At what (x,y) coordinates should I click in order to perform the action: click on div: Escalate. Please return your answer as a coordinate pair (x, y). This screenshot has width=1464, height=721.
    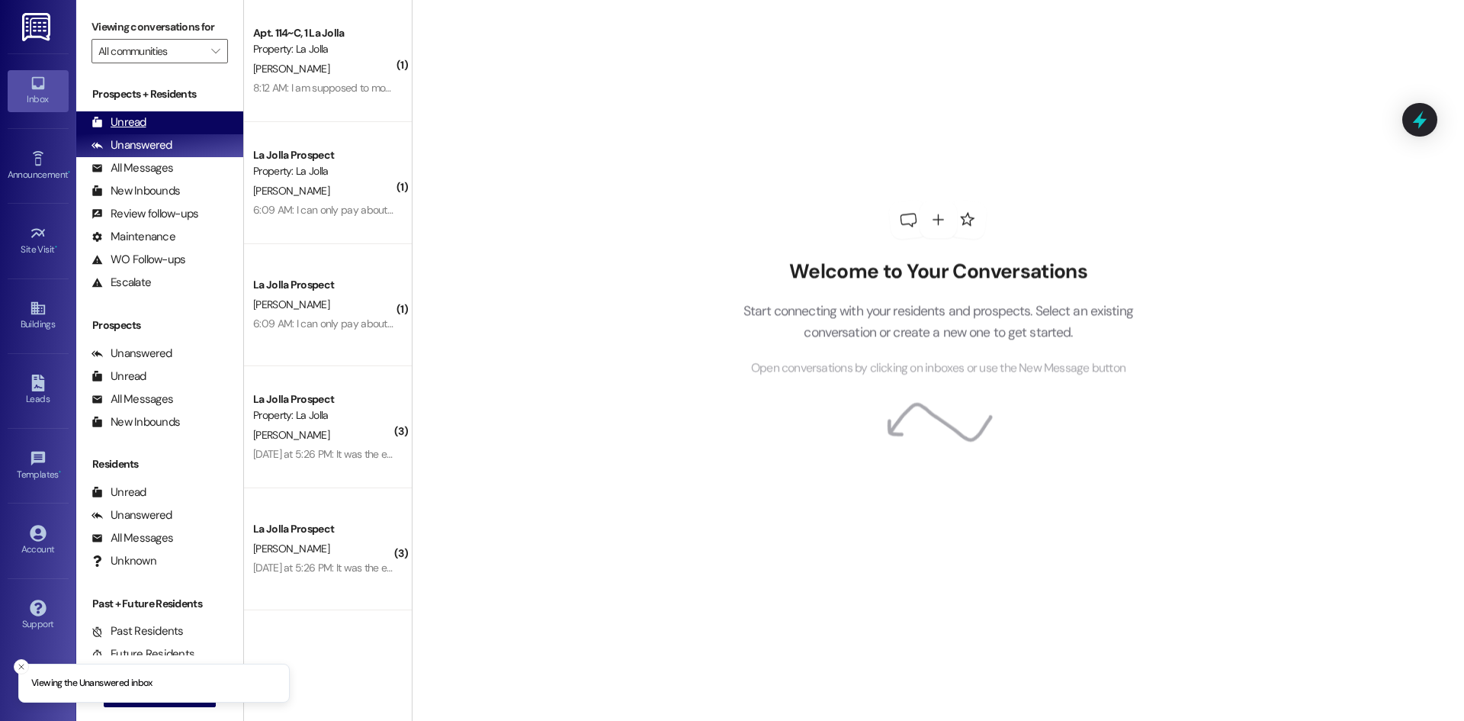
    Looking at the image, I should click on (121, 282).